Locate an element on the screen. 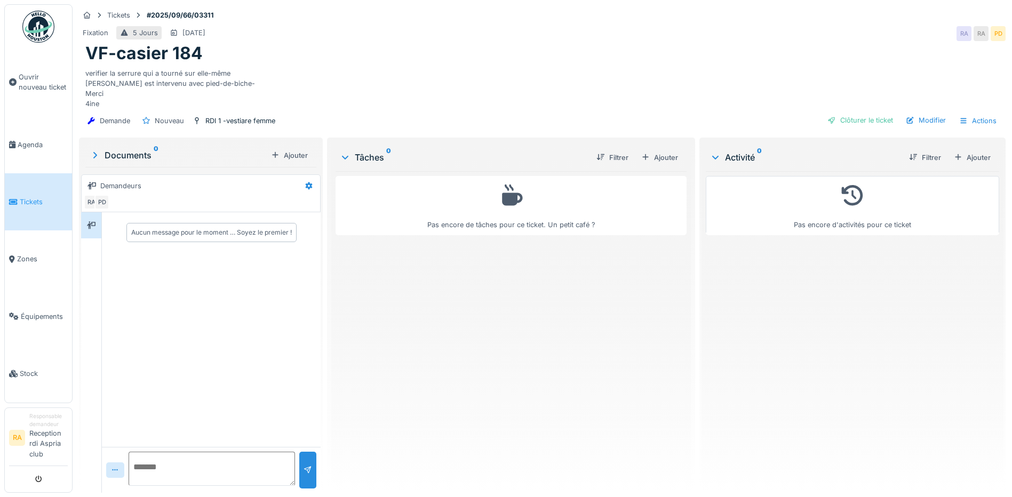  a: Ouvrir nouveau ticket is located at coordinates (38, 82).